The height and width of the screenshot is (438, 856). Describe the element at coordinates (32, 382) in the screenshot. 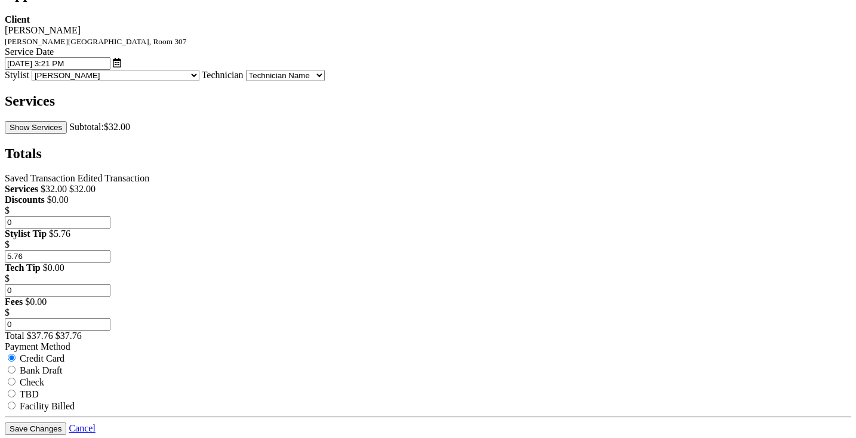

I see `label: Check` at that location.